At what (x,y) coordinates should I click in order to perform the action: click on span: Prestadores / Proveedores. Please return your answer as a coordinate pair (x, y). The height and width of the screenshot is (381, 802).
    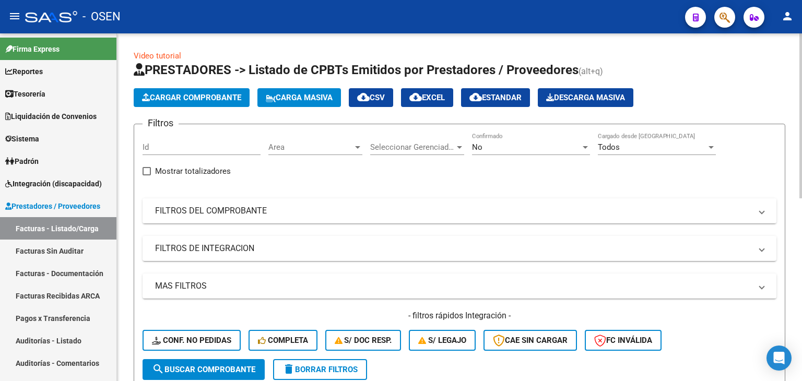
    Looking at the image, I should click on (53, 206).